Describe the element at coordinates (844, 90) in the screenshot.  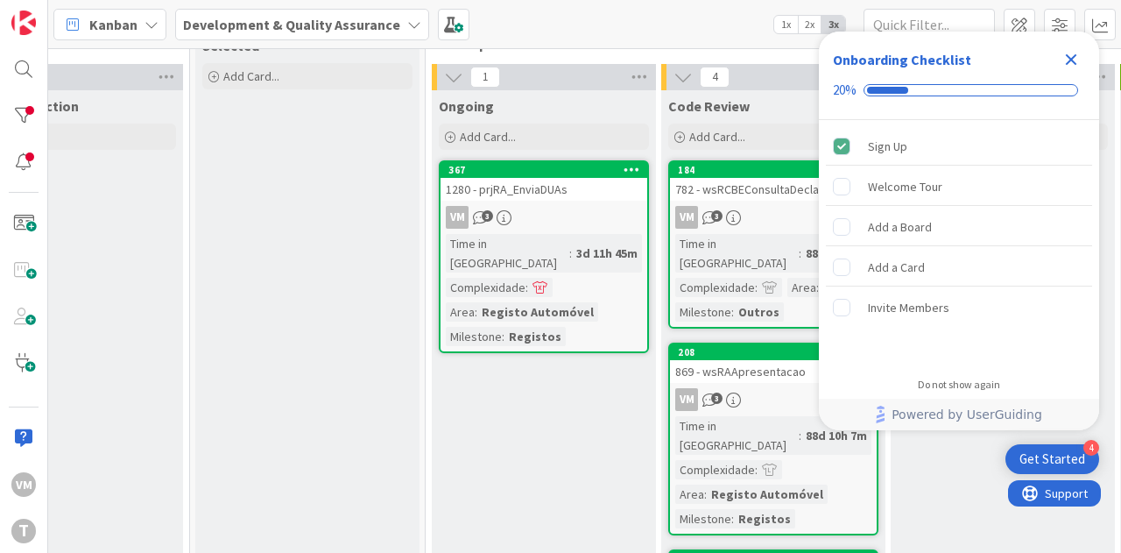
I see `div: 20%` at that location.